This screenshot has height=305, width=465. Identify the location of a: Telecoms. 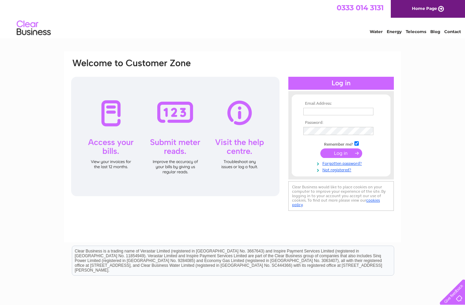
(416, 31).